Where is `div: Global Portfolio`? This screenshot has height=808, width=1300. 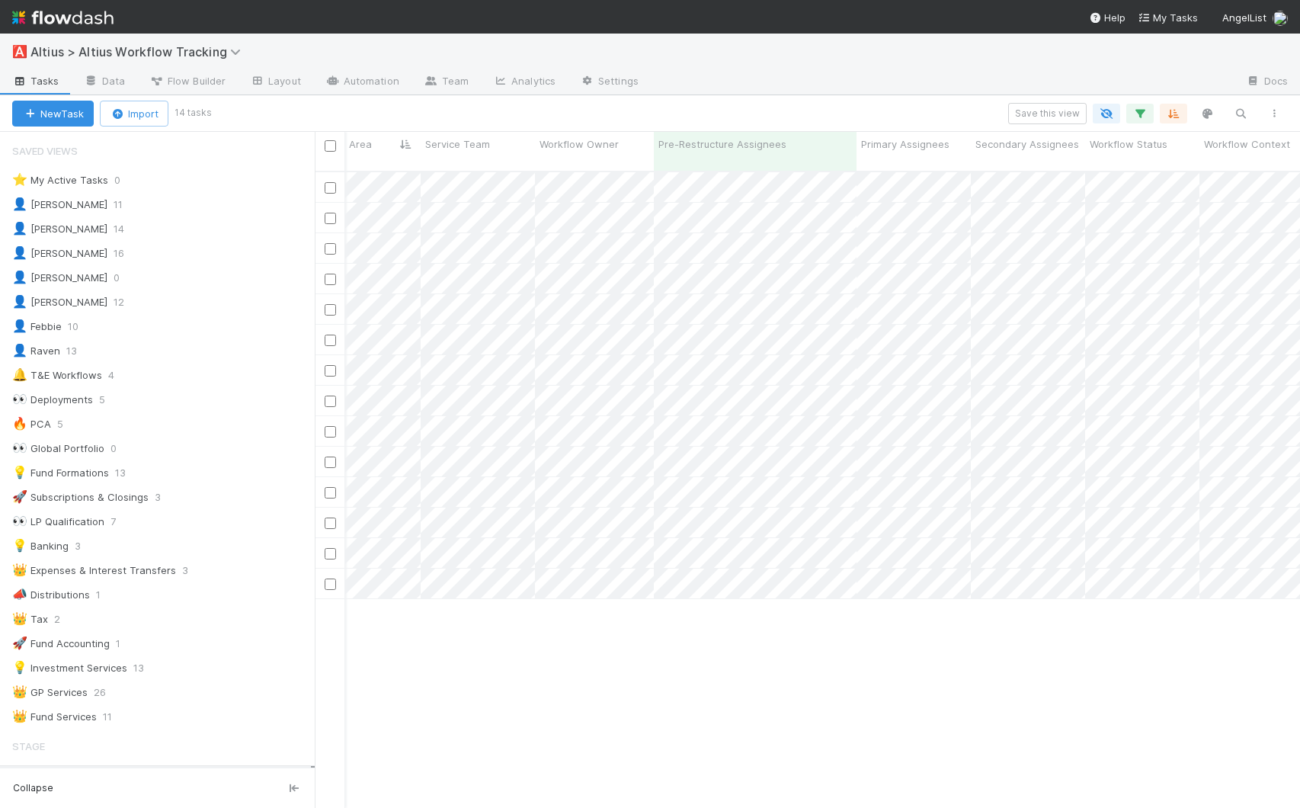
div: Global Portfolio is located at coordinates (58, 448).